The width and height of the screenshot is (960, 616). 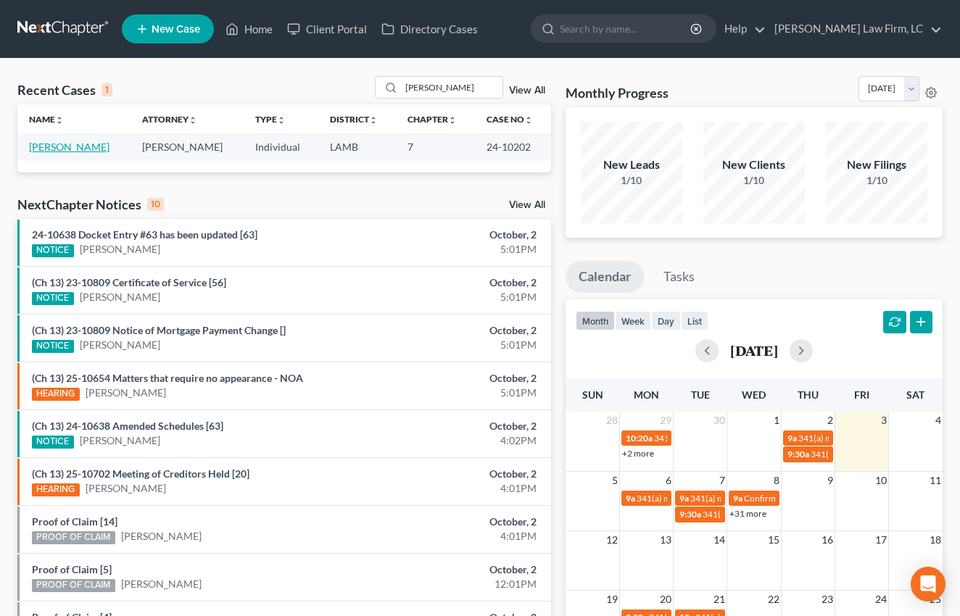 I want to click on div: PROOF OF CLAIM, so click(x=73, y=538).